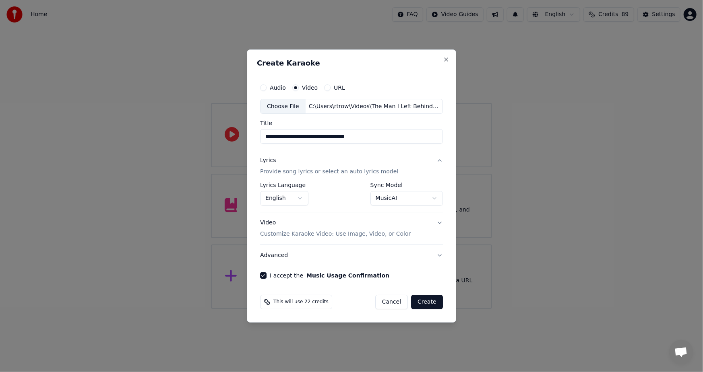 This screenshot has width=703, height=372. I want to click on button: I accept the, so click(348, 276).